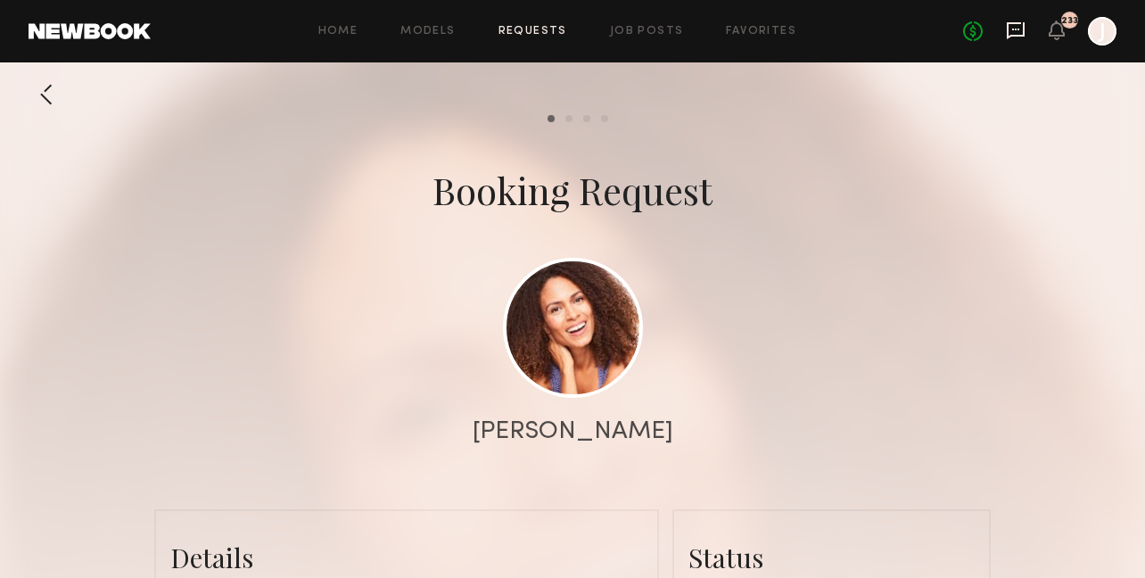 The image size is (1145, 578). Describe the element at coordinates (427, 31) in the screenshot. I see `a: Models` at that location.